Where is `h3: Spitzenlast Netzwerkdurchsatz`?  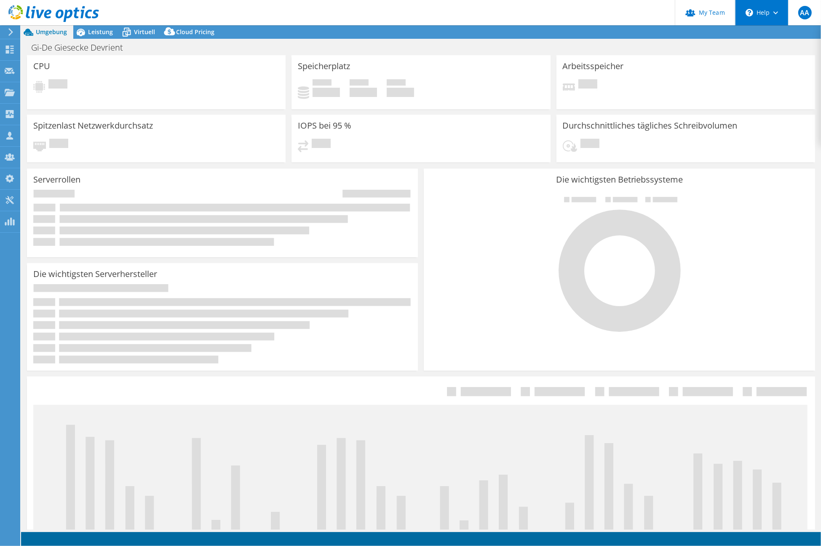 h3: Spitzenlast Netzwerkdurchsatz is located at coordinates (93, 126).